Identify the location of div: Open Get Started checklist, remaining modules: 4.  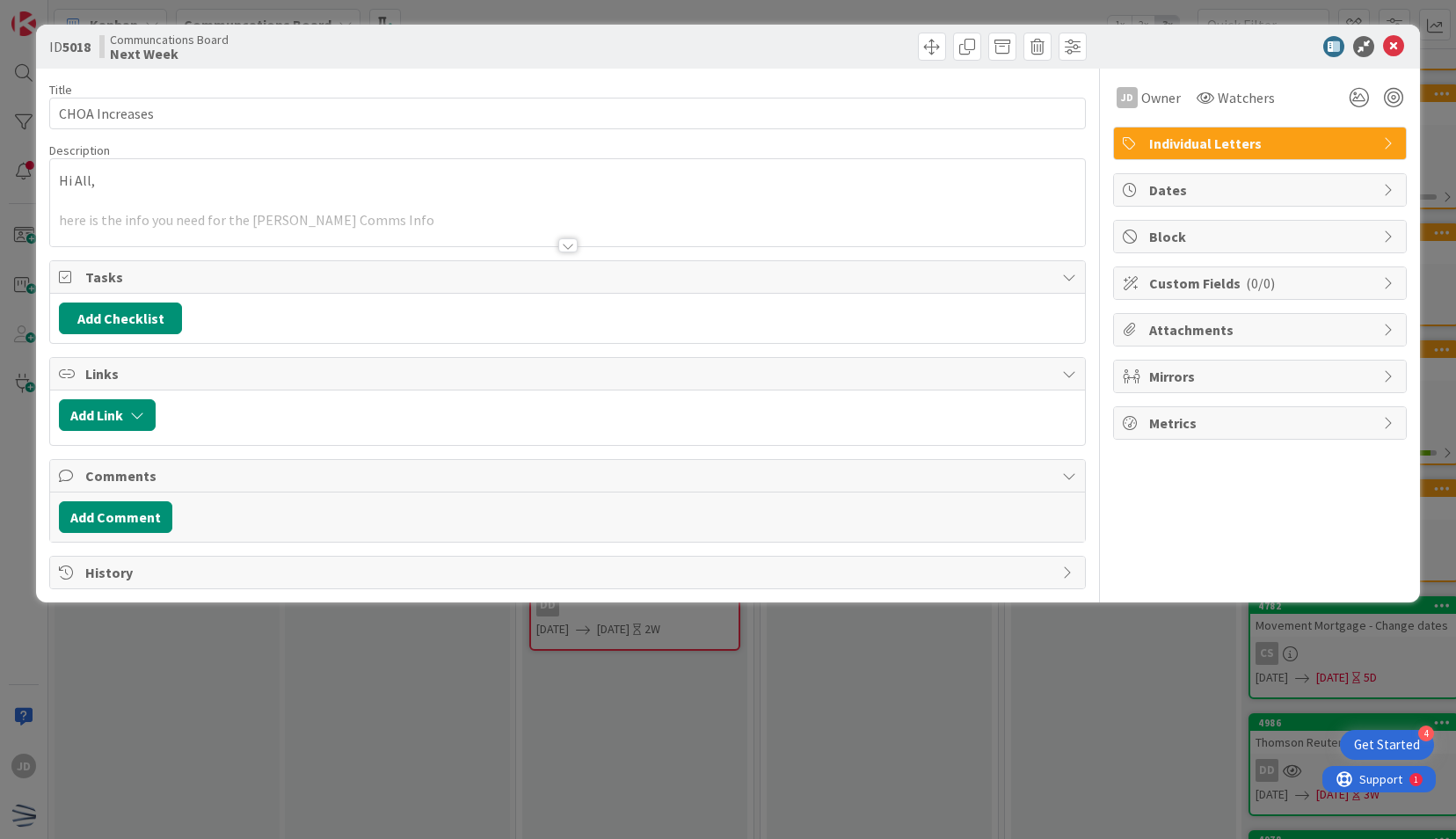
(1387, 745).